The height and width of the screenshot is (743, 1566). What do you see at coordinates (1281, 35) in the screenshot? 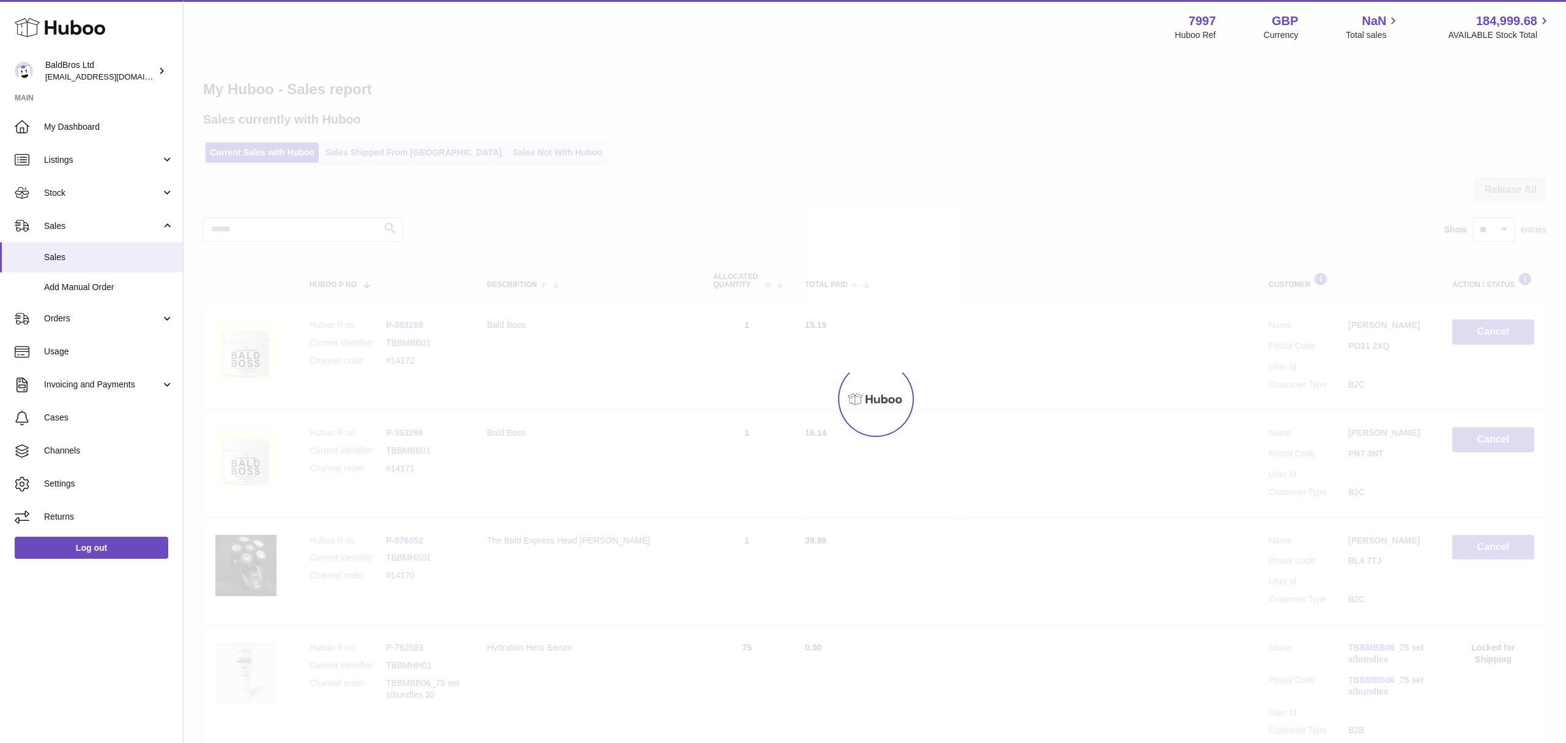
I see `div: Currency` at bounding box center [1281, 35].